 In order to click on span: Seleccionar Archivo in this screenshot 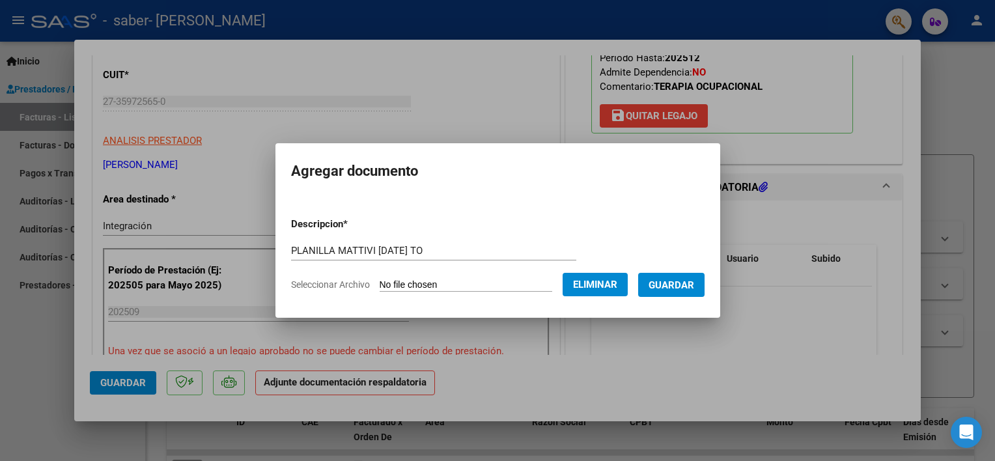, I will do `click(330, 284)`.